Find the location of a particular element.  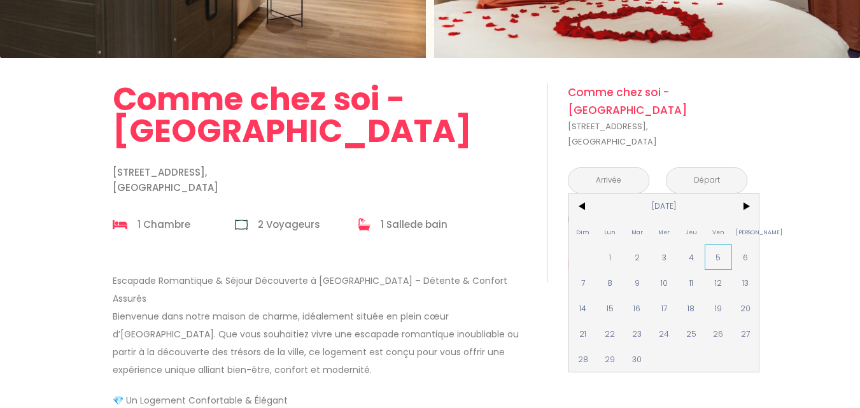

span: 6 is located at coordinates (746, 257).